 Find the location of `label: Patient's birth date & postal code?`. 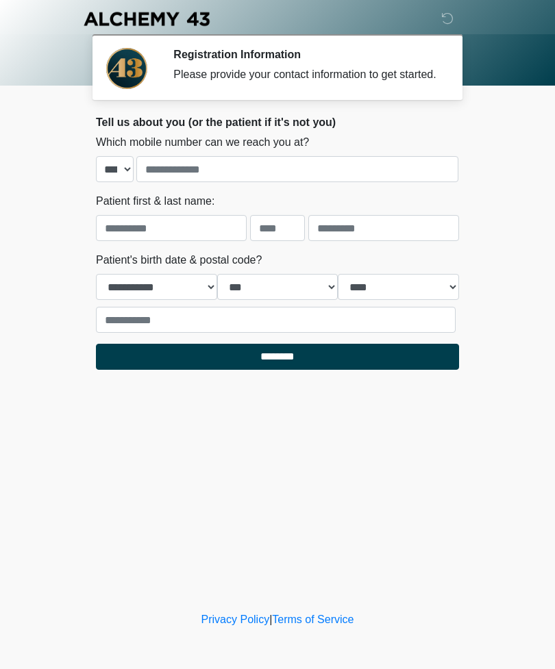

label: Patient's birth date & postal code? is located at coordinates (179, 260).